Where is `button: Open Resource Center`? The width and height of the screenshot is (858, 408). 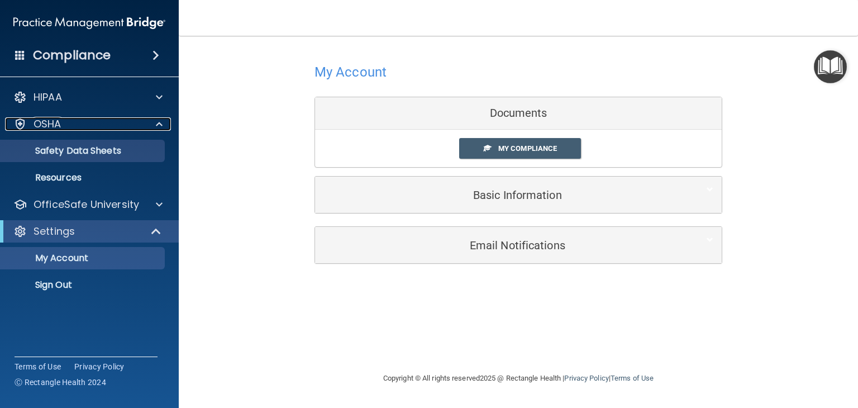
button: Open Resource Center is located at coordinates (830, 66).